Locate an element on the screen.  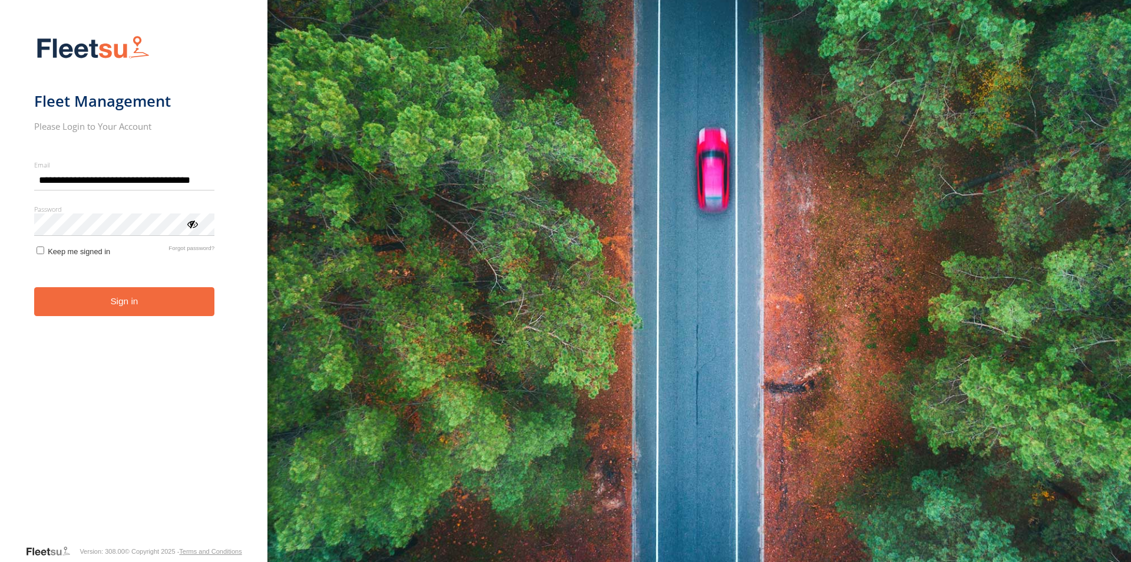
img: Fleetsu is located at coordinates (93, 48).